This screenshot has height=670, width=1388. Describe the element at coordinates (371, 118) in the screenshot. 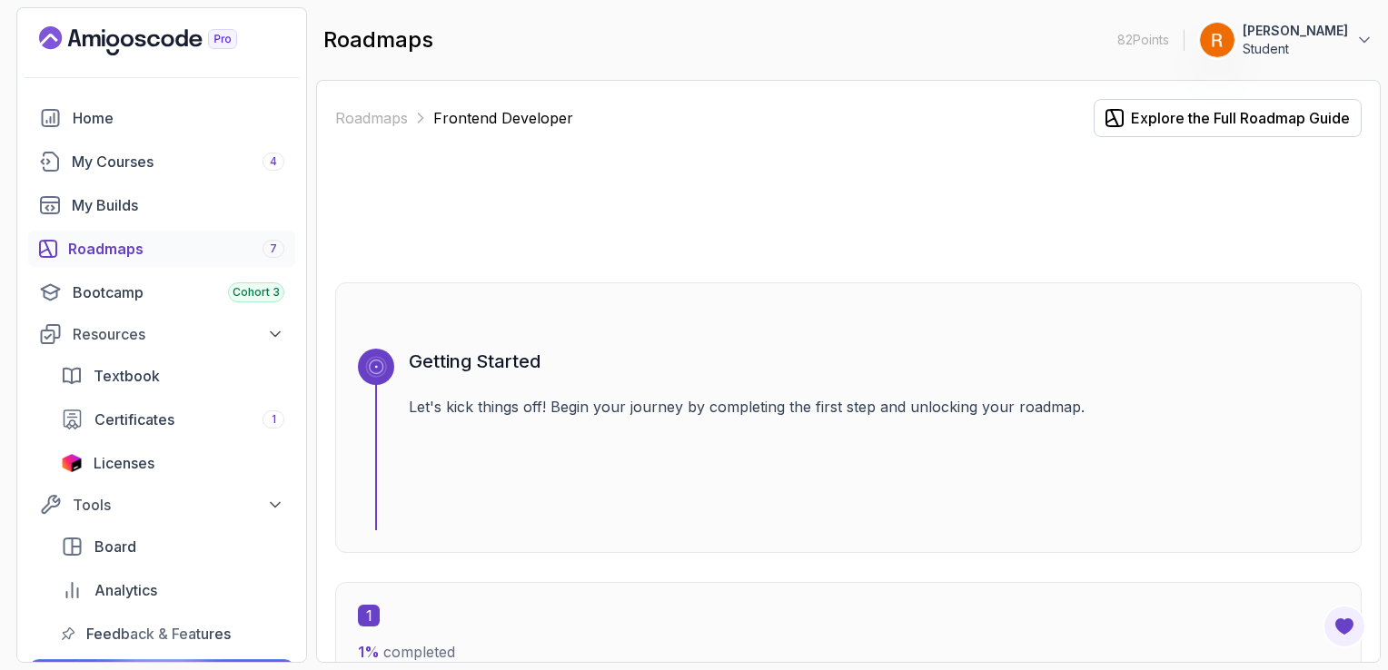

I see `a: Roadmaps` at that location.